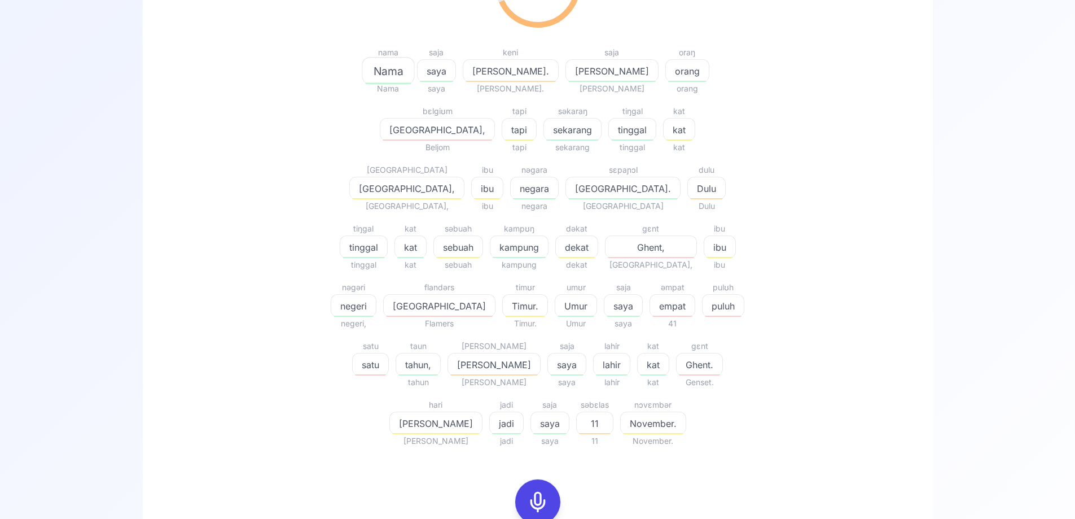 The image size is (1075, 519). I want to click on button: jadi, so click(506, 423).